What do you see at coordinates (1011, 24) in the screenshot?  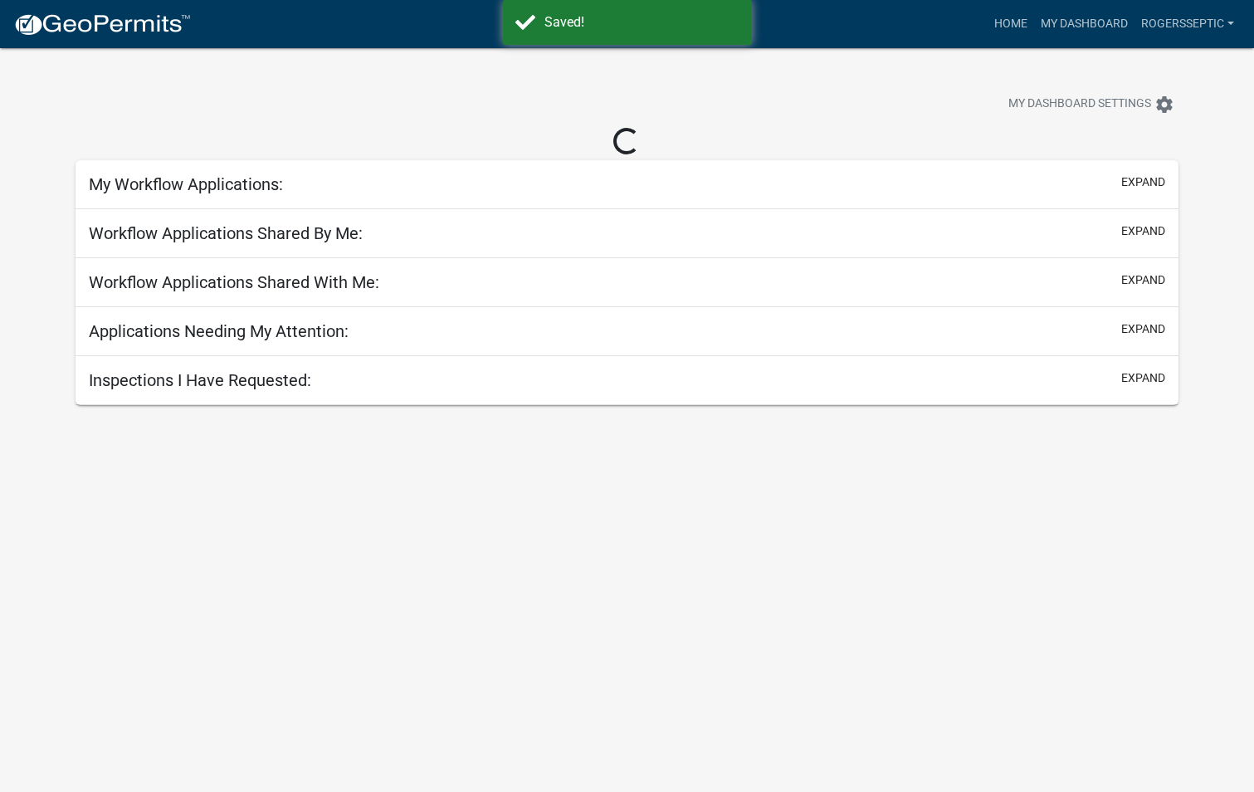 I see `a: Home` at bounding box center [1011, 24].